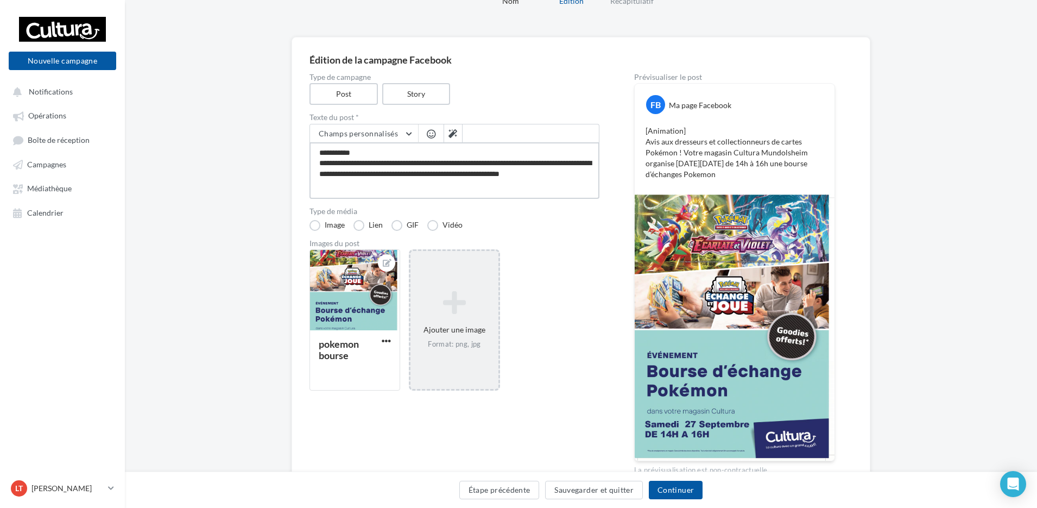 Image resolution: width=1037 pixels, height=508 pixels. What do you see at coordinates (62, 115) in the screenshot?
I see `a: Opérations` at bounding box center [62, 115].